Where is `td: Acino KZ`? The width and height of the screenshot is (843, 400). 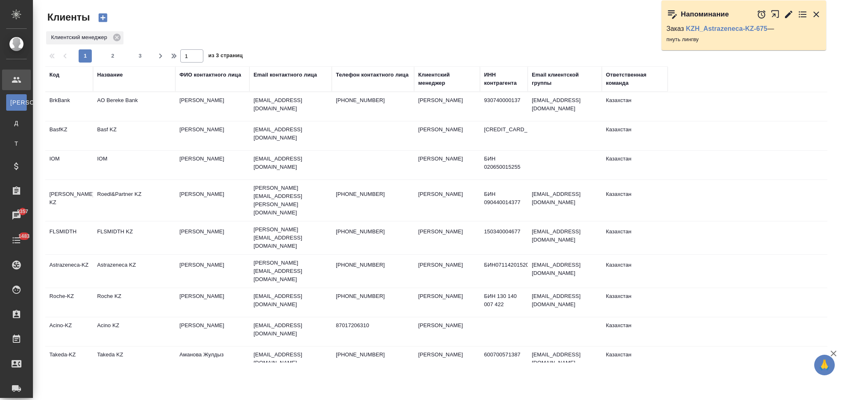
td: Acino KZ is located at coordinates (134, 332).